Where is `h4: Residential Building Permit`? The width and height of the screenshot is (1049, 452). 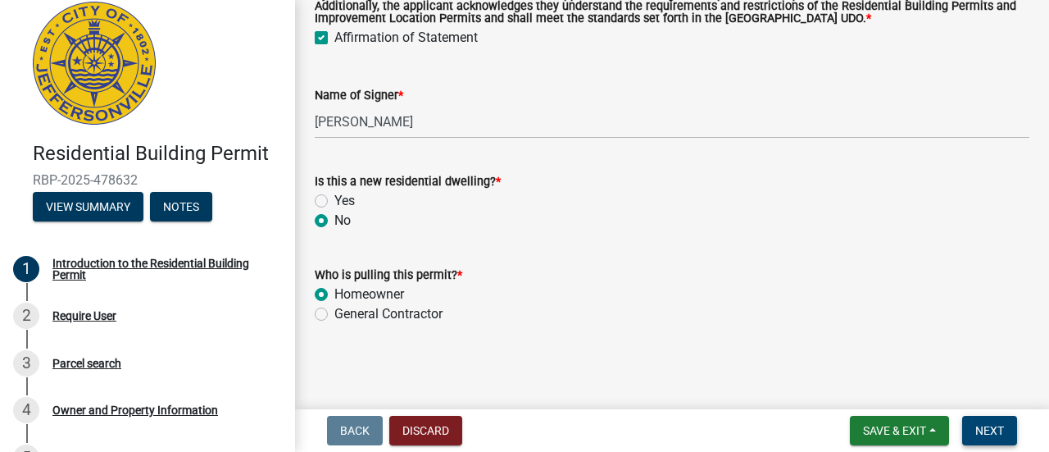 h4: Residential Building Permit is located at coordinates (157, 153).